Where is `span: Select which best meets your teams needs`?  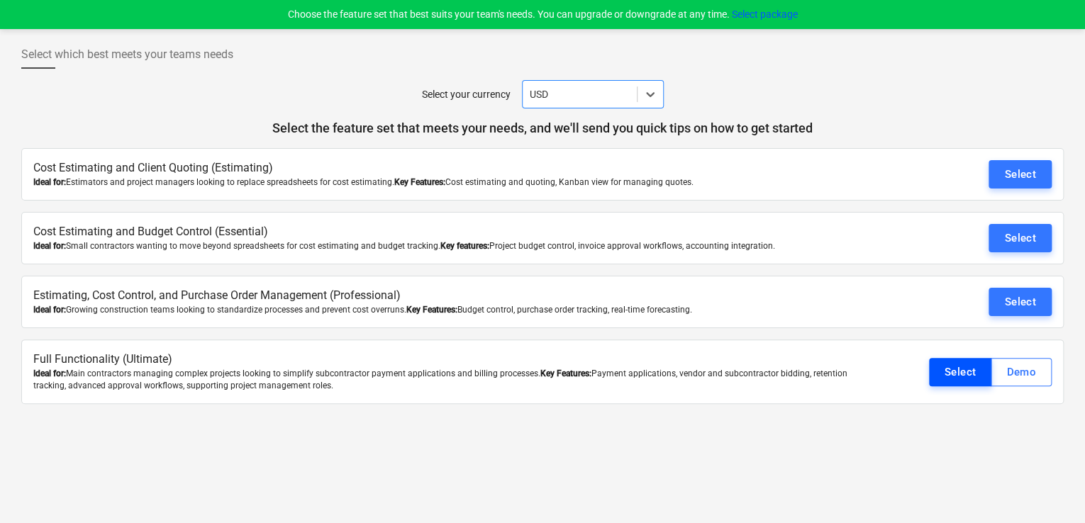
span: Select which best meets your teams needs is located at coordinates (127, 55).